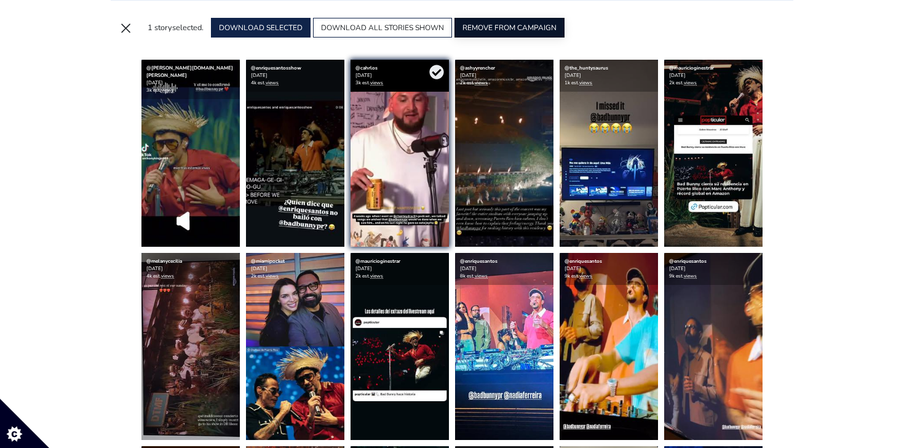  Describe the element at coordinates (150, 28) in the screenshot. I see `span: 1` at that location.